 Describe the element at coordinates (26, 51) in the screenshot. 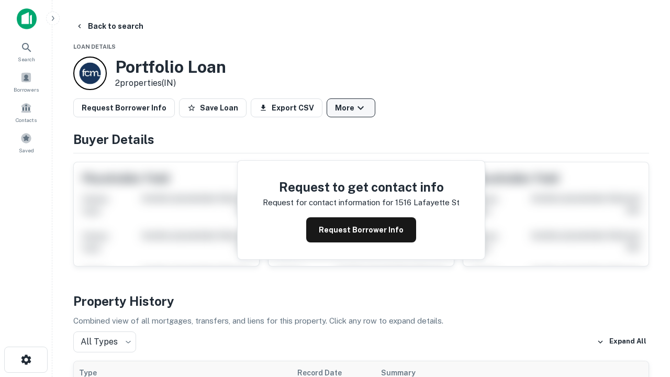

I see `div: Search` at that location.